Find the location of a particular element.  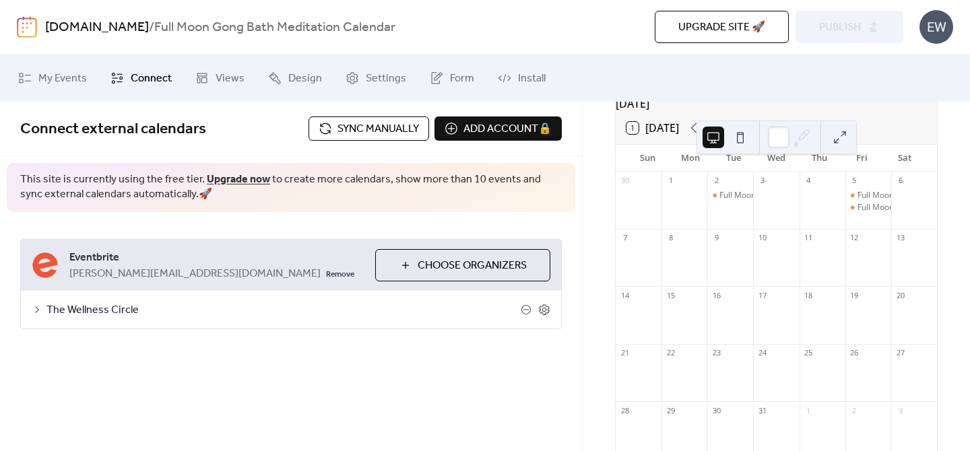

div: Mon is located at coordinates (691, 158).